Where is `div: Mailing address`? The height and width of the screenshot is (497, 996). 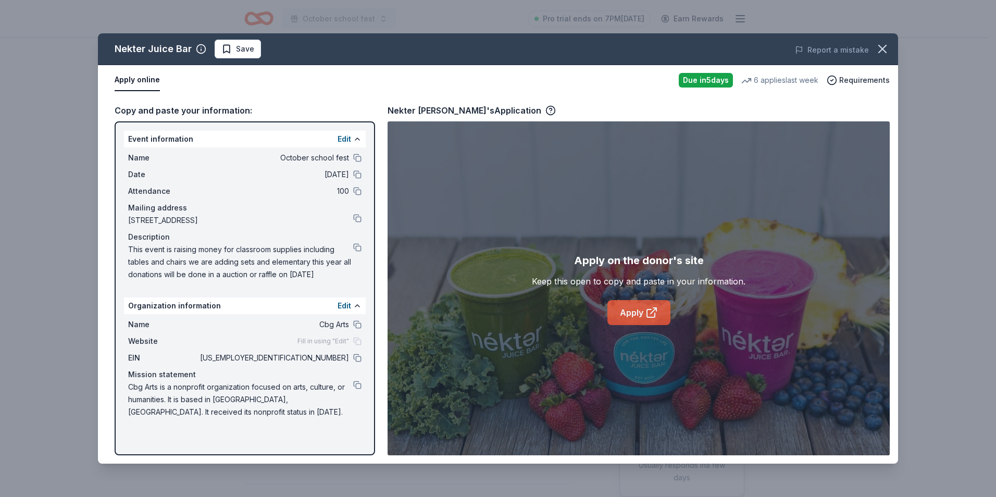
div: Mailing address is located at coordinates (245, 208).